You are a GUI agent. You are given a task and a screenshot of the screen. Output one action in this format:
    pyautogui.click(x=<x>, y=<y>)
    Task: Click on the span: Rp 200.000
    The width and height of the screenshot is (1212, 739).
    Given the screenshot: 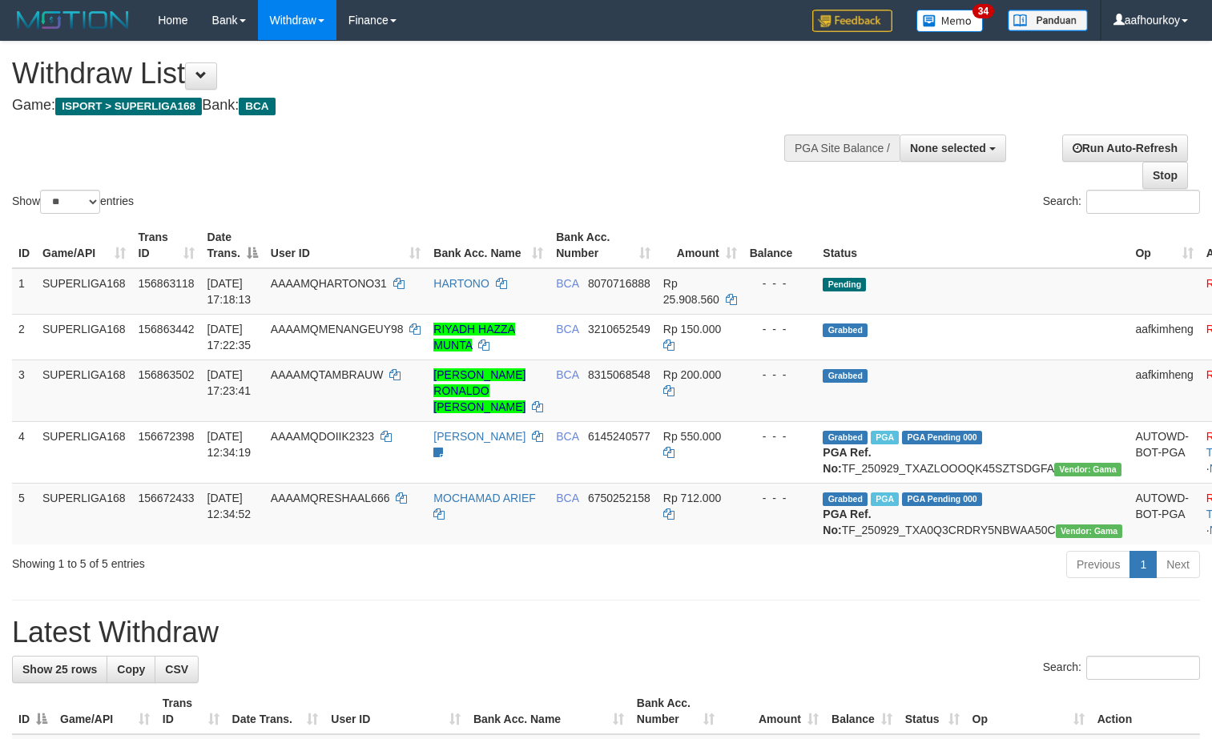 What is the action you would take?
    pyautogui.click(x=692, y=375)
    